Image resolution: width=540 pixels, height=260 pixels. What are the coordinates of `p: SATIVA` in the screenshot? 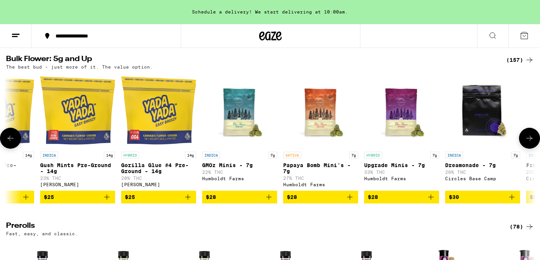 It's located at (292, 155).